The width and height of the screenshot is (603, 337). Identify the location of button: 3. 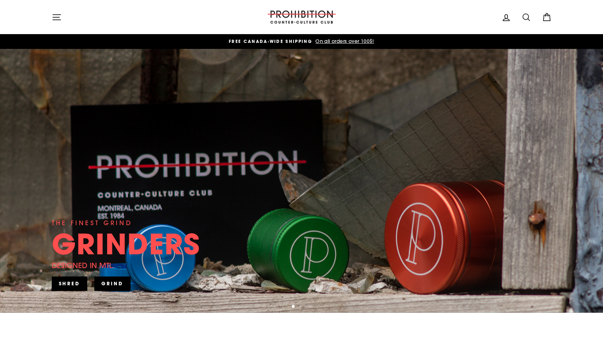
(305, 307).